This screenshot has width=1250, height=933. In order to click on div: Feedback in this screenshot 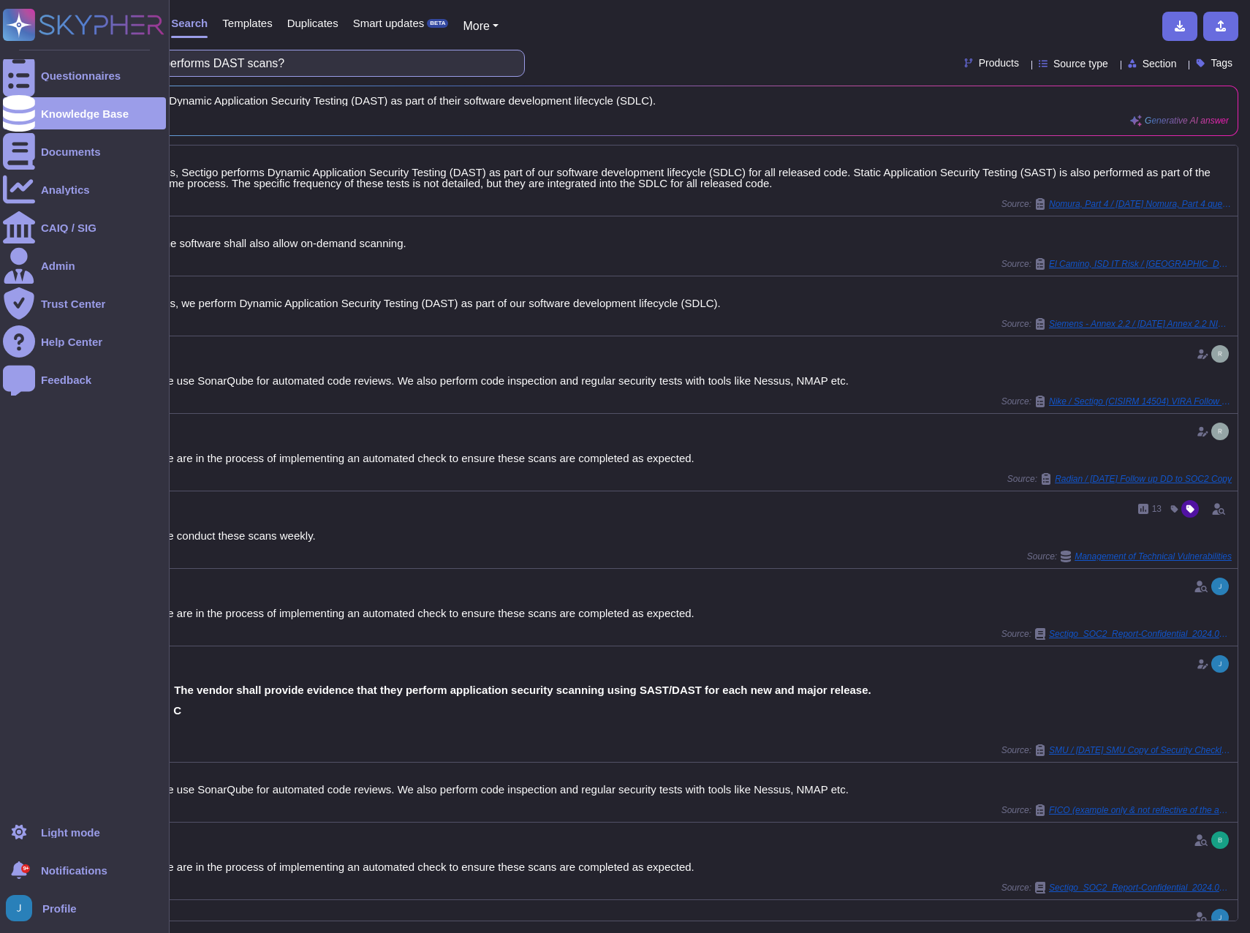, I will do `click(66, 379)`.